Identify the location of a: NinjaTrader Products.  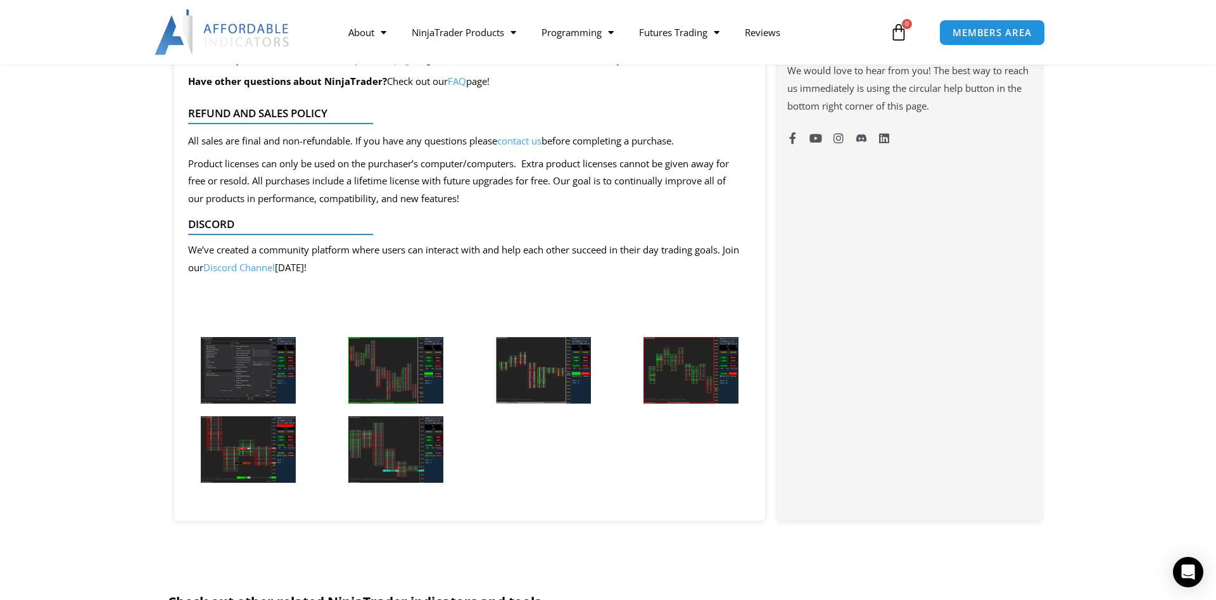
(463, 32).